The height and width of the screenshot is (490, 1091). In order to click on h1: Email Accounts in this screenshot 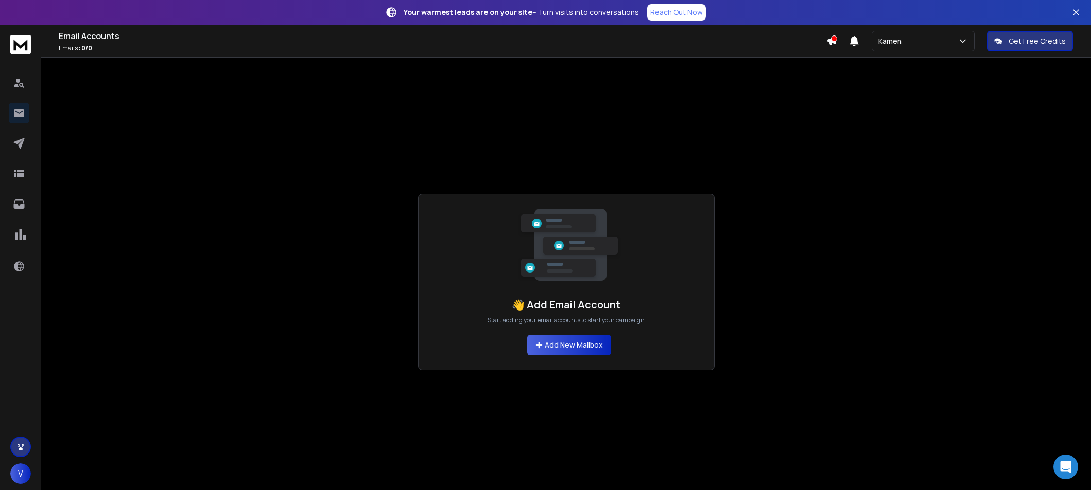, I will do `click(442, 36)`.